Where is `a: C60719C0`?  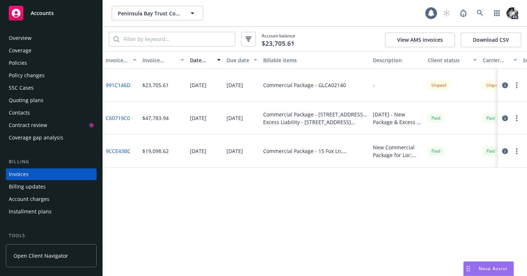
a: C60719C0 is located at coordinates (118, 118).